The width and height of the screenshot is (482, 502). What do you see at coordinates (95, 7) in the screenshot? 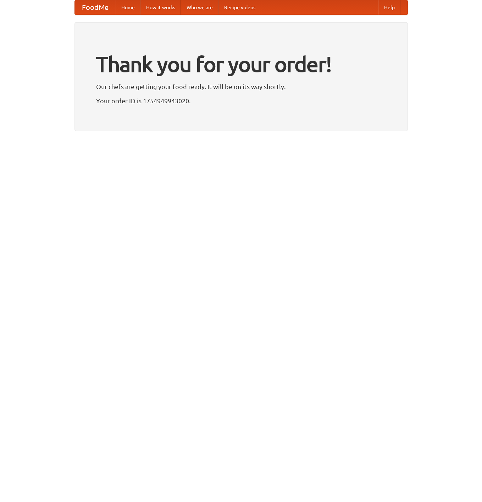
I see `a: FoodMe` at bounding box center [95, 7].